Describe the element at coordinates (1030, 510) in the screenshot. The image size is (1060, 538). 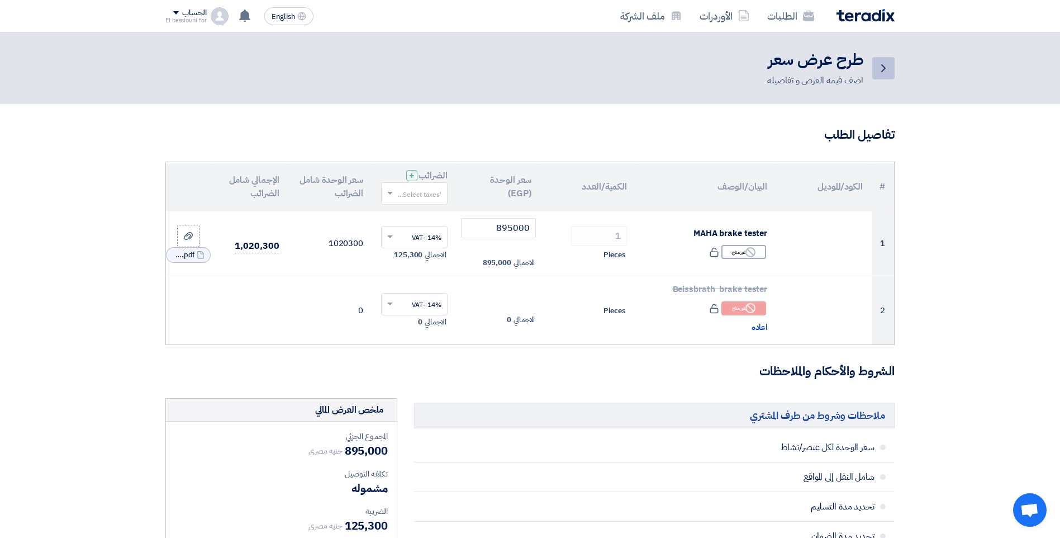
I see `div: Open chat` at that location.